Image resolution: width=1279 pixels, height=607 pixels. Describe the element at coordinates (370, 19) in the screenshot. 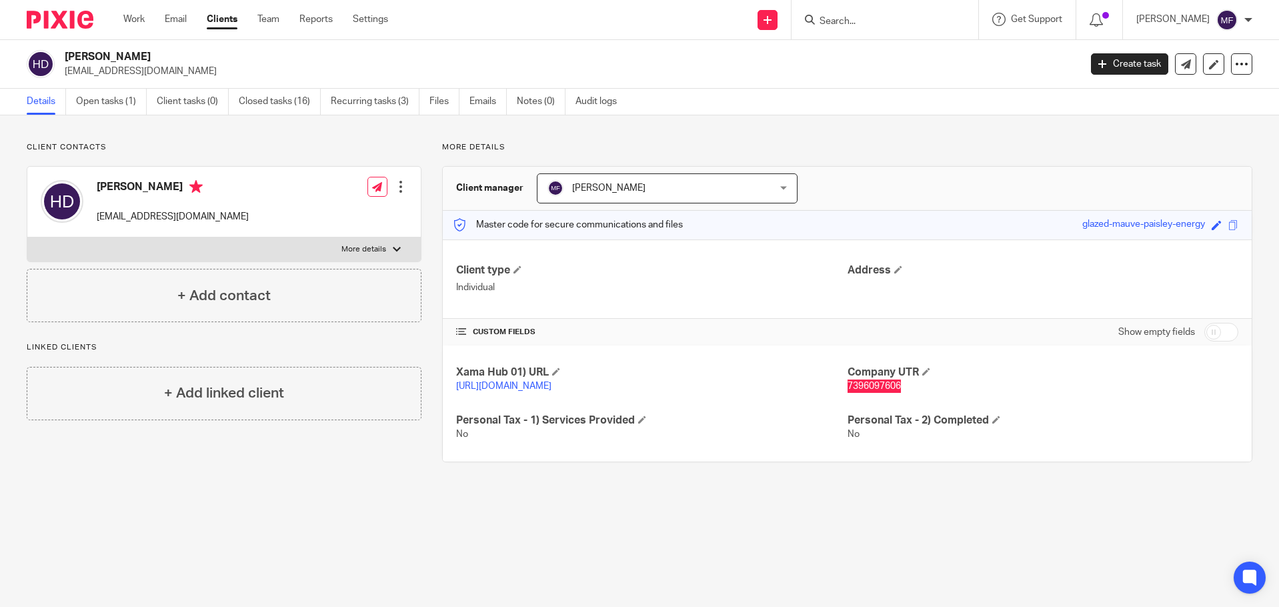

I see `a: Settings` at that location.